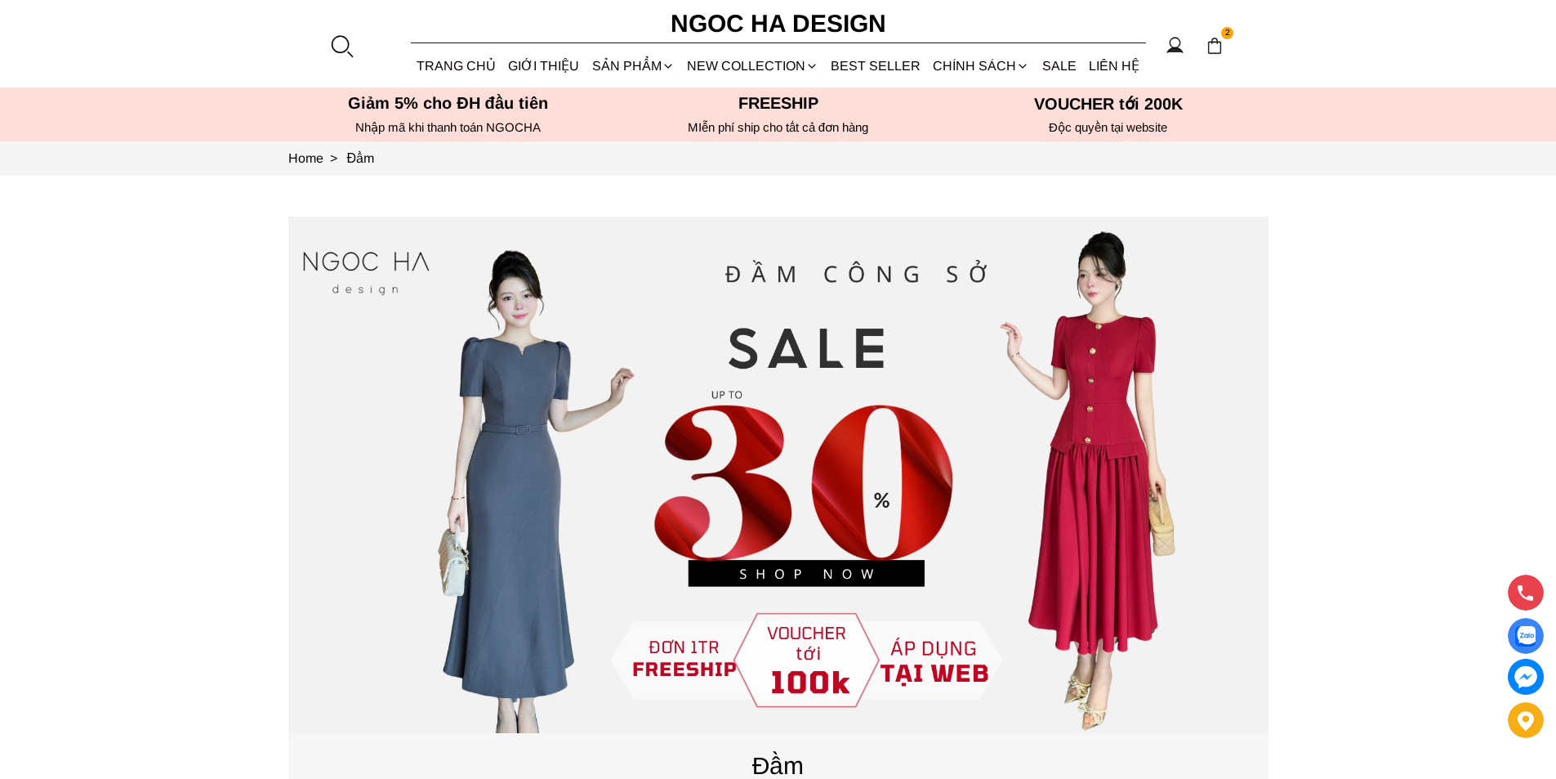 The height and width of the screenshot is (779, 1556). Describe the element at coordinates (318, 158) in the screenshot. I see `a: Link to Home` at that location.